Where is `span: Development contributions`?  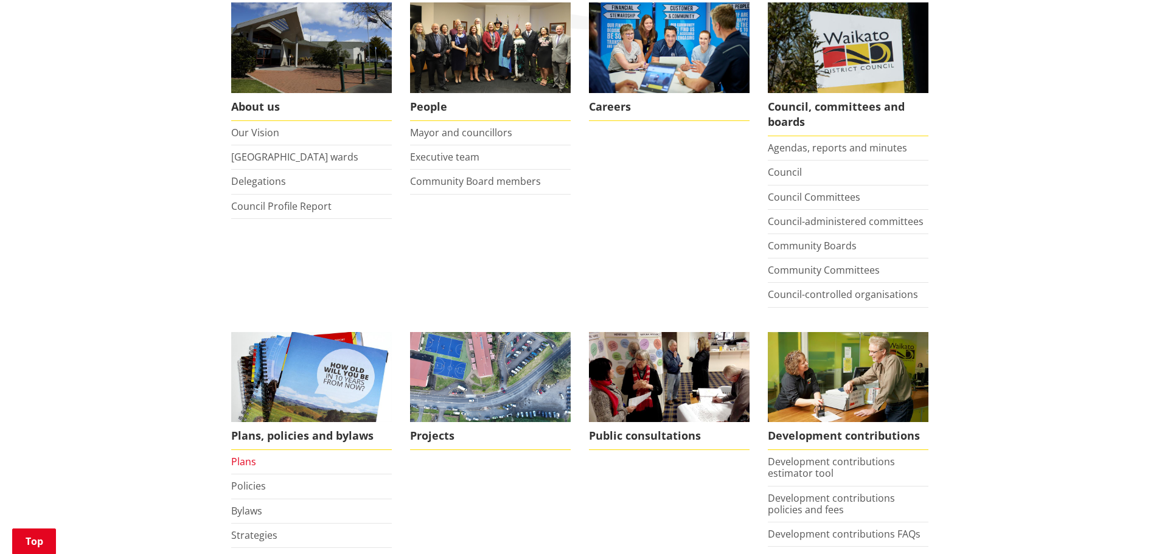 span: Development contributions is located at coordinates (848, 436).